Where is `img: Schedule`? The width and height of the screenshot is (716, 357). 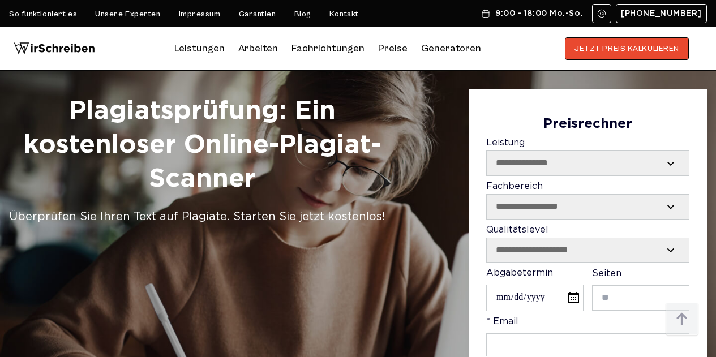 img: Schedule is located at coordinates (485, 14).